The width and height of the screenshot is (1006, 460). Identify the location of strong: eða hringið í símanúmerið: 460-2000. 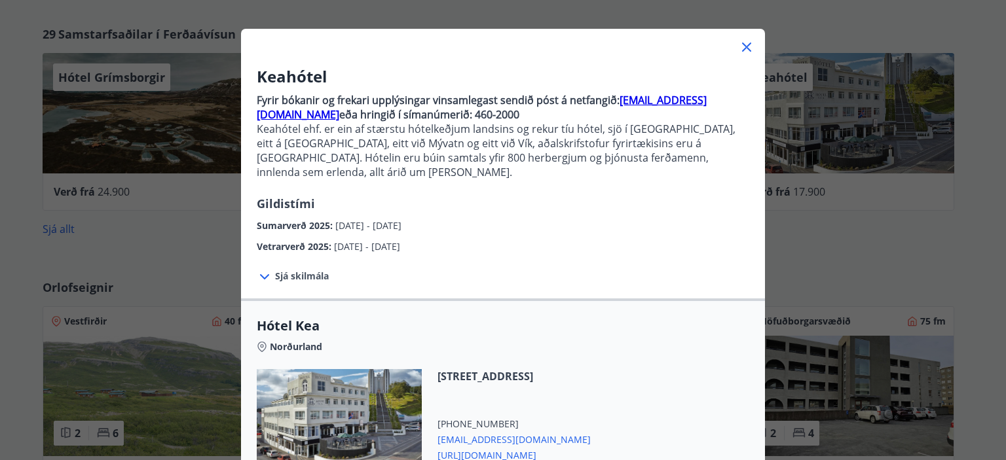
(429, 115).